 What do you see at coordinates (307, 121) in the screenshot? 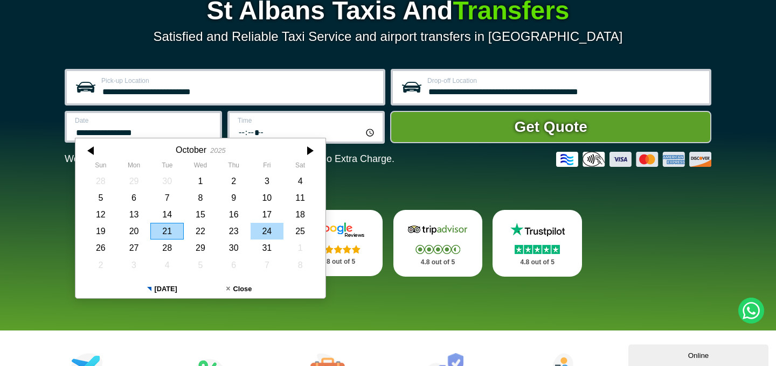
I see `label: Time` at bounding box center [307, 121].